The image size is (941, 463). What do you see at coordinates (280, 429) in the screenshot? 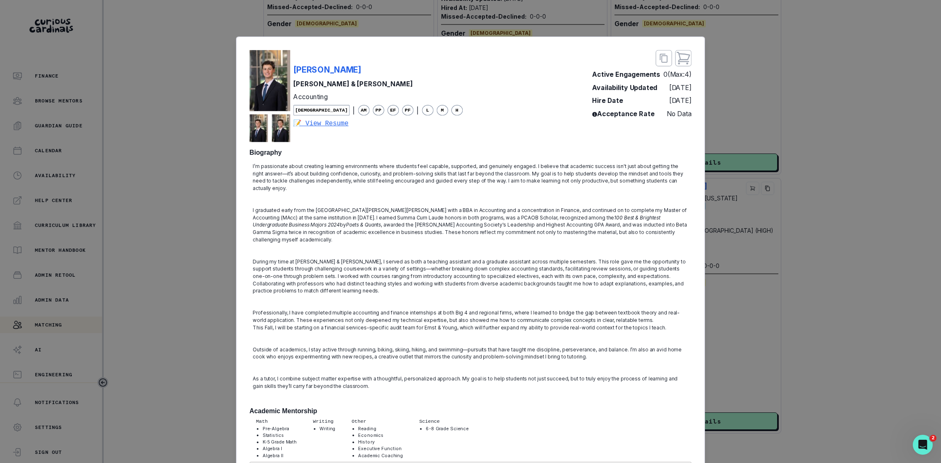
I see `li: Pre-Algebra` at bounding box center [280, 429].